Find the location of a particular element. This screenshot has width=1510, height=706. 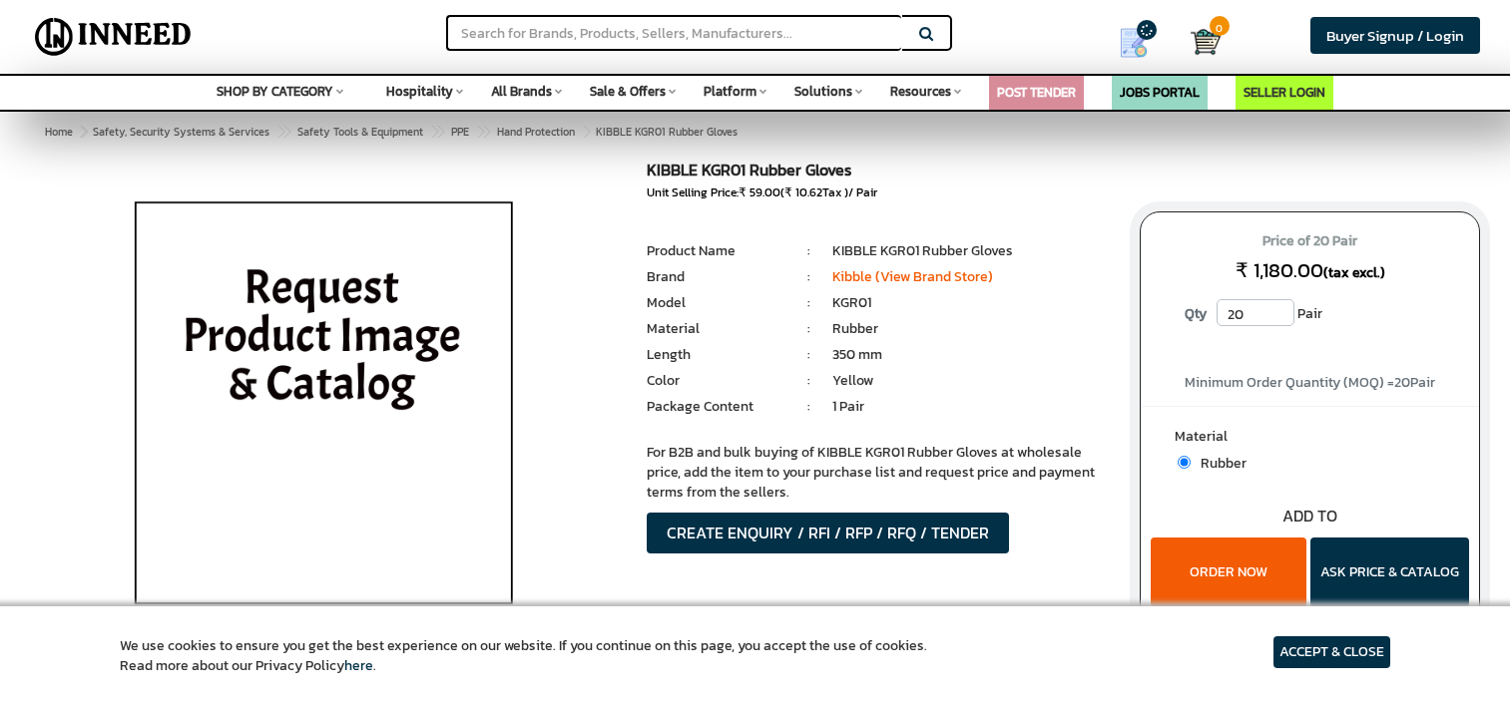

span: Hospitality is located at coordinates (419, 91).